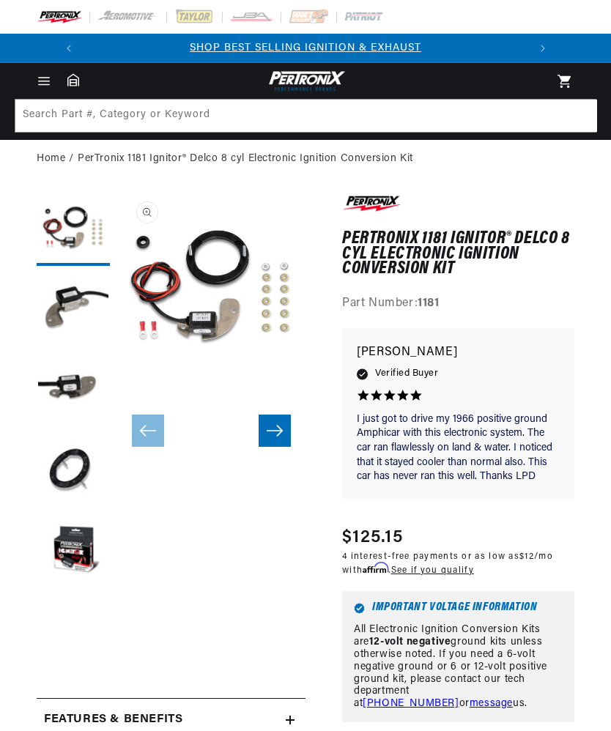 Image resolution: width=611 pixels, height=731 pixels. What do you see at coordinates (579, 116) in the screenshot?
I see `button: Search Part #, Category or Keyword` at bounding box center [579, 116].